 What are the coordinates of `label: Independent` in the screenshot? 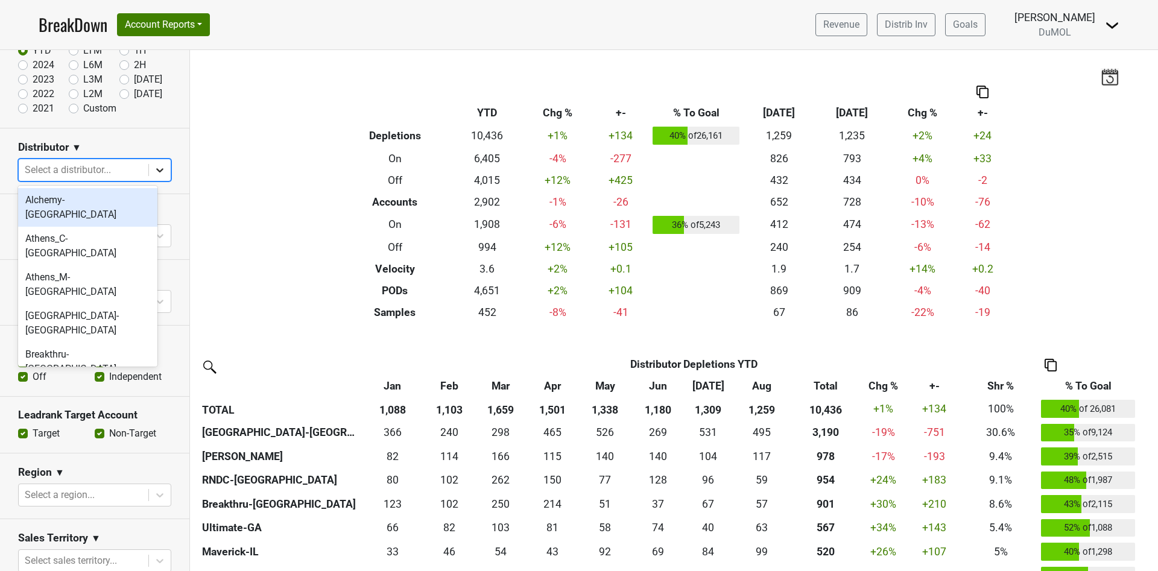 It's located at (135, 377).